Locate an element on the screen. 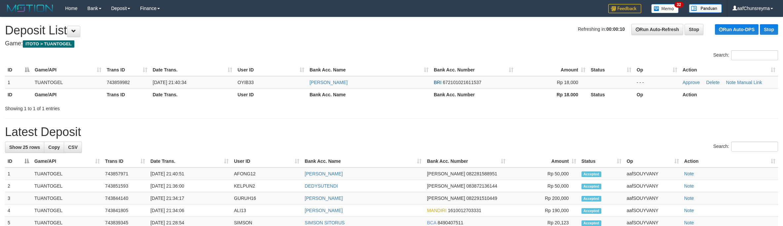 This screenshot has width=783, height=226. td: 743844140 is located at coordinates (125, 198).